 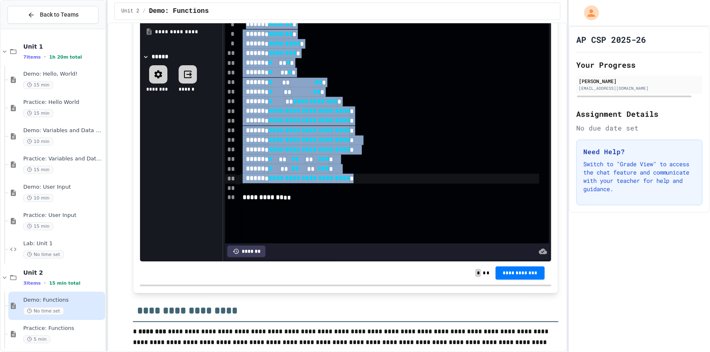 What do you see at coordinates (63, 215) in the screenshot?
I see `span: Practice: User Input` at bounding box center [63, 215].